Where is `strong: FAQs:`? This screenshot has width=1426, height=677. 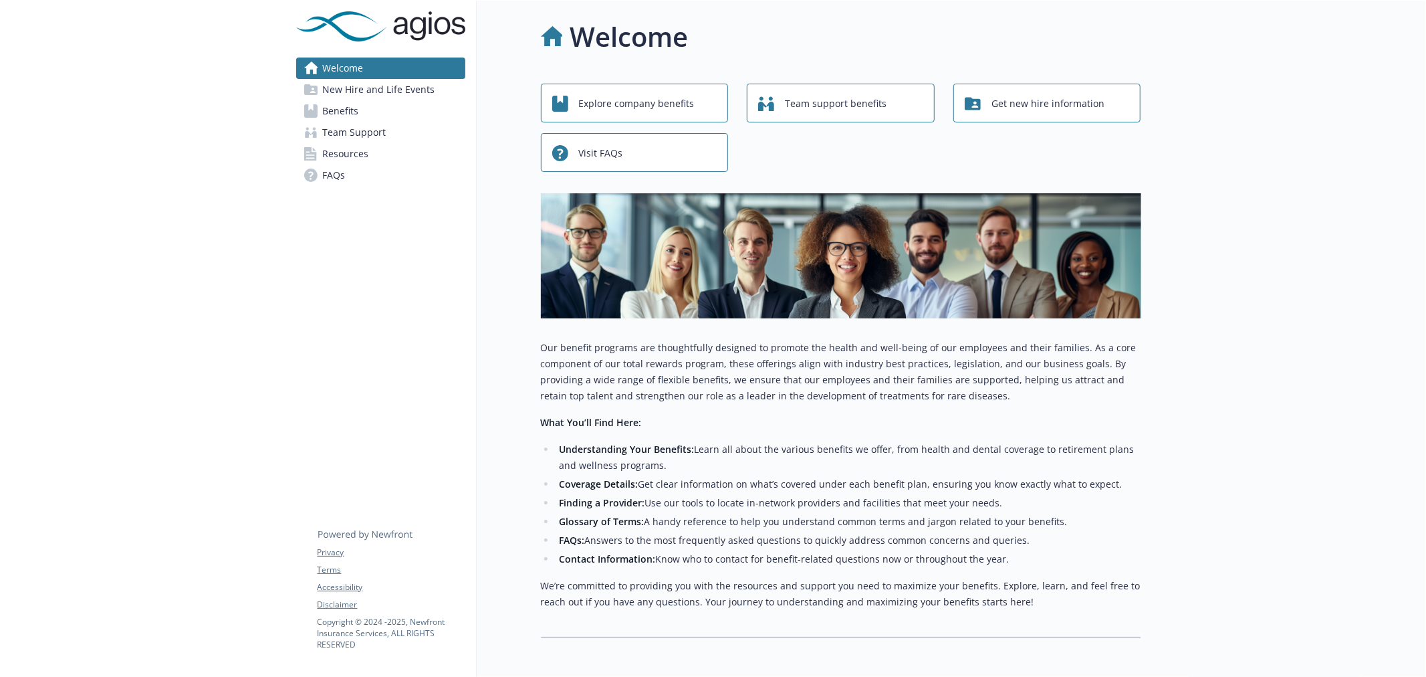
strong: FAQs: is located at coordinates (572, 540).